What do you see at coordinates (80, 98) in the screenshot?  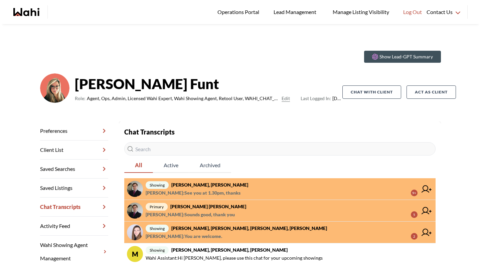 I see `span: Role:` at bounding box center [80, 98].